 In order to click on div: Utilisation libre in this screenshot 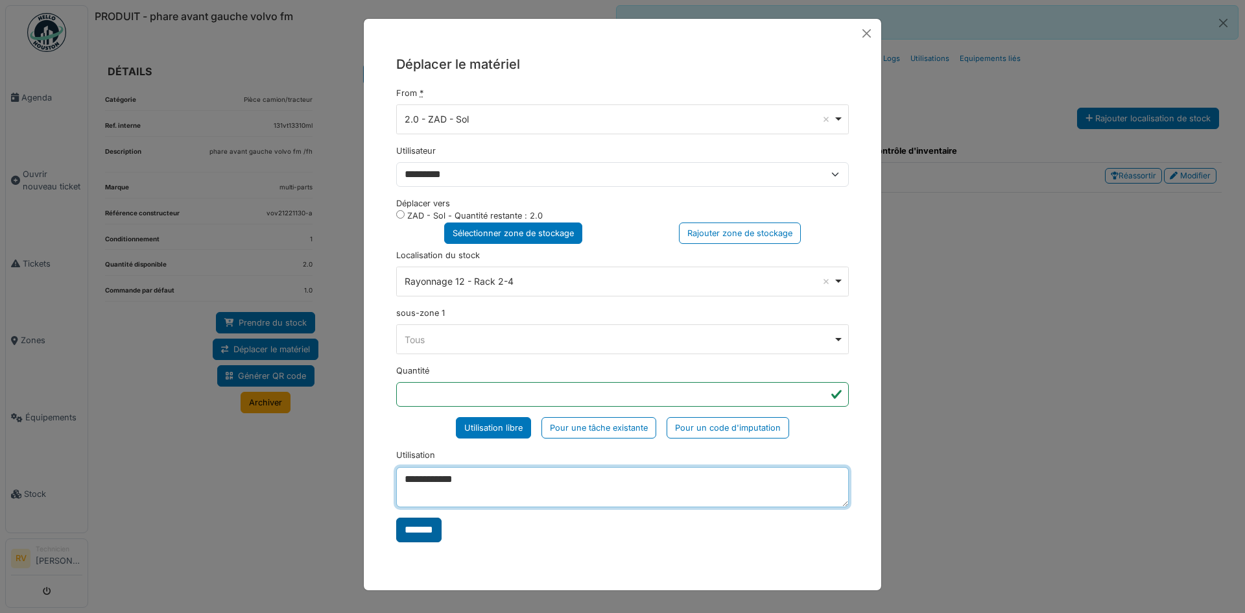, I will do `click(493, 427)`.